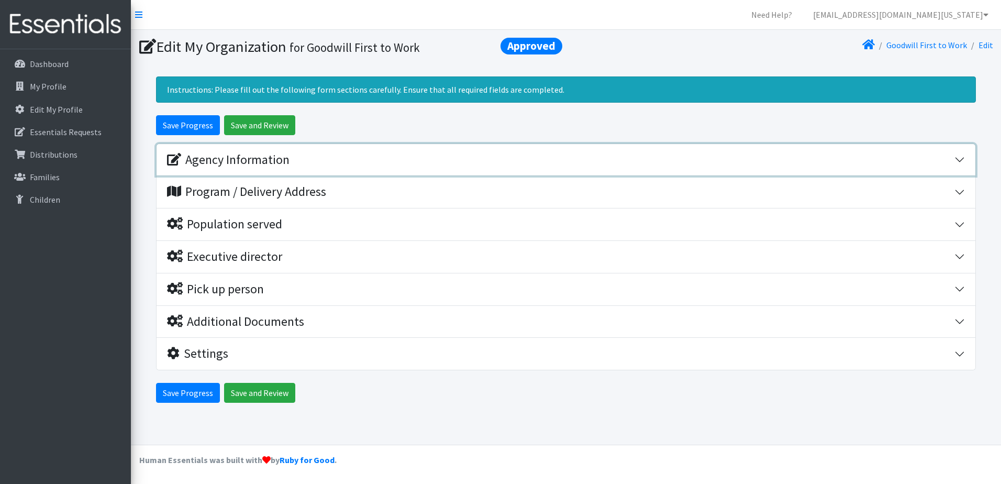 This screenshot has height=484, width=1001. What do you see at coordinates (566, 289) in the screenshot?
I see `button: Pick up person` at bounding box center [566, 289].